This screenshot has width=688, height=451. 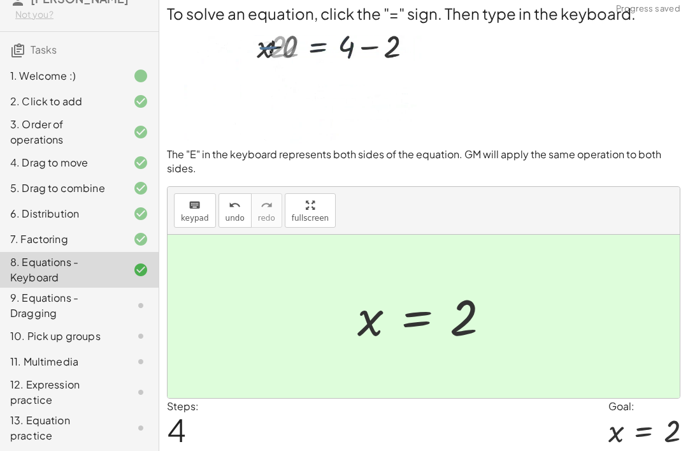 What do you see at coordinates (235, 218) in the screenshot?
I see `span: undo` at bounding box center [235, 218].